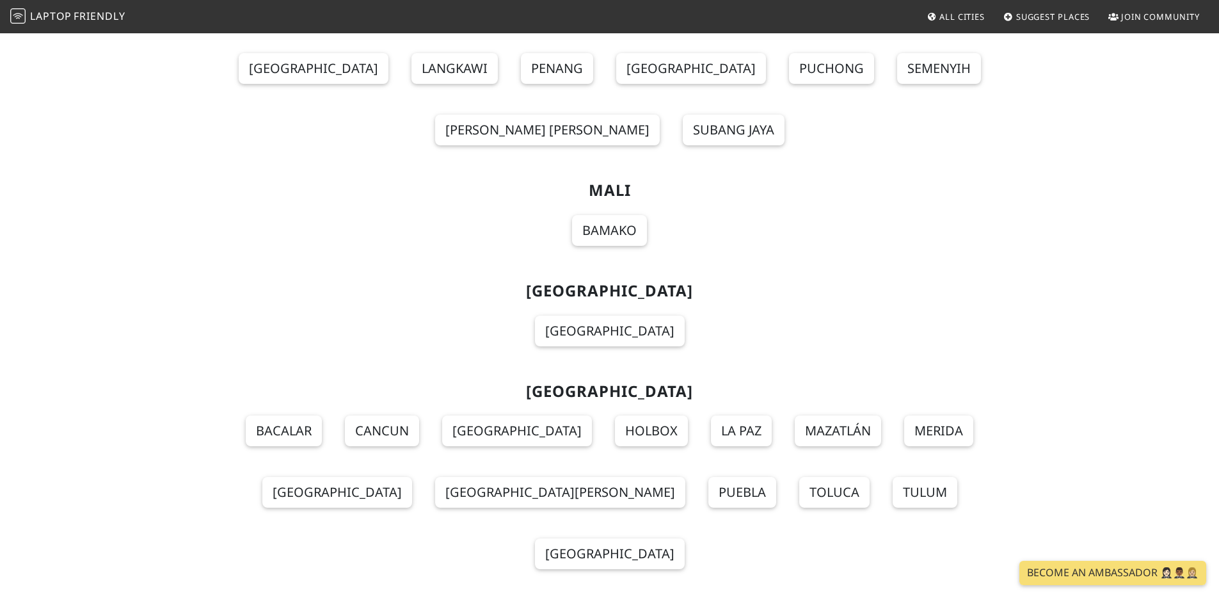 Image resolution: width=1219 pixels, height=598 pixels. I want to click on a: Suggest Places, so click(1047, 17).